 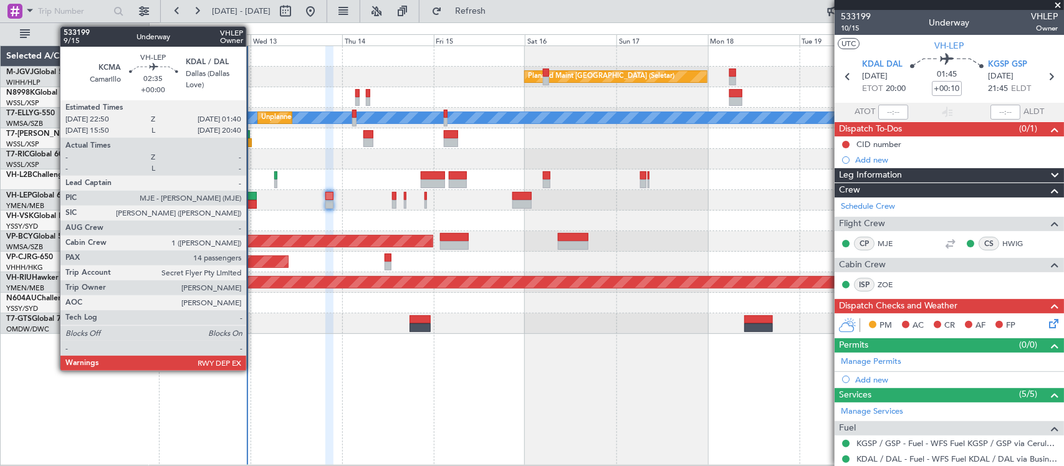 What do you see at coordinates (463, 11) in the screenshot?
I see `button: Refresh` at bounding box center [463, 11].